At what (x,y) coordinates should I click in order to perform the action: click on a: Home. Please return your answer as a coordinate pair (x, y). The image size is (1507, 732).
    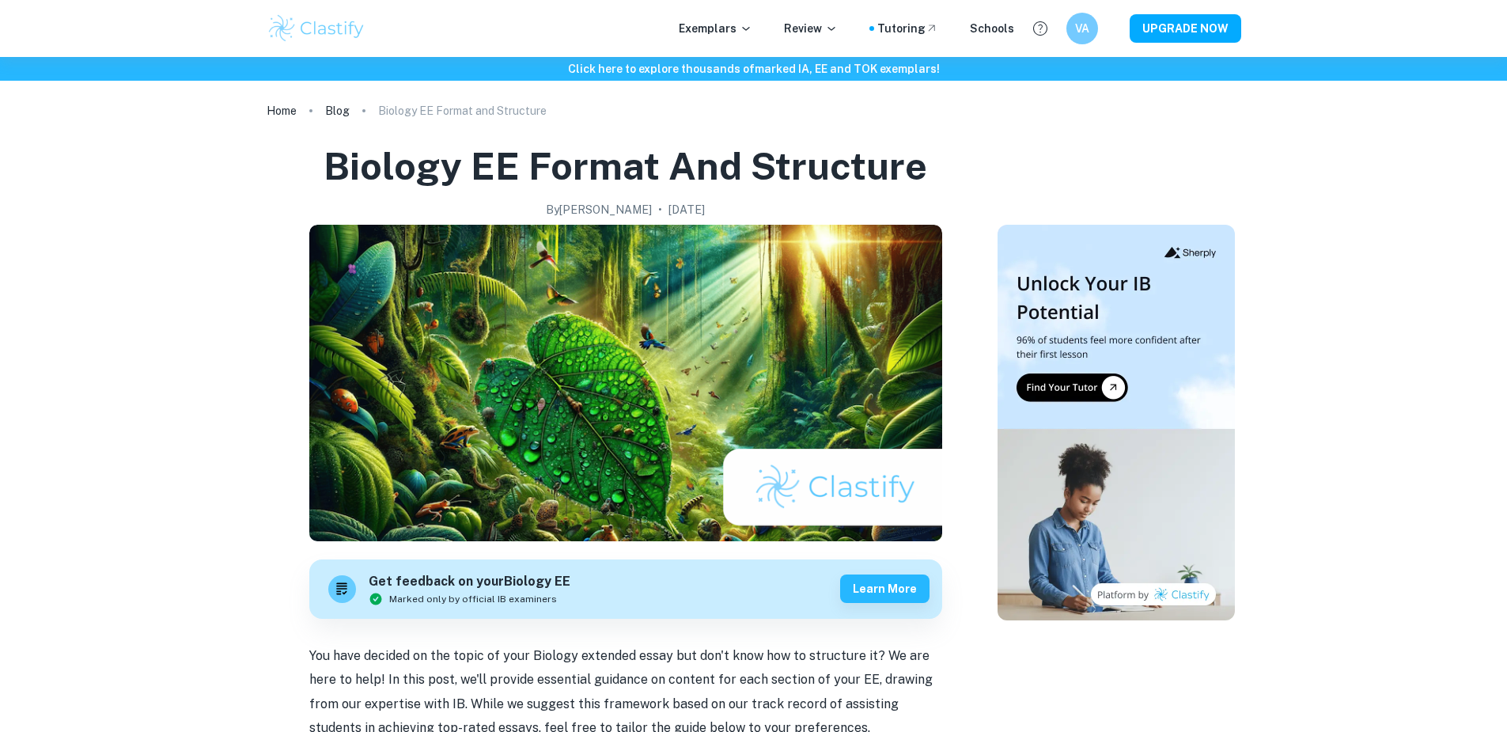
    Looking at the image, I should click on (282, 111).